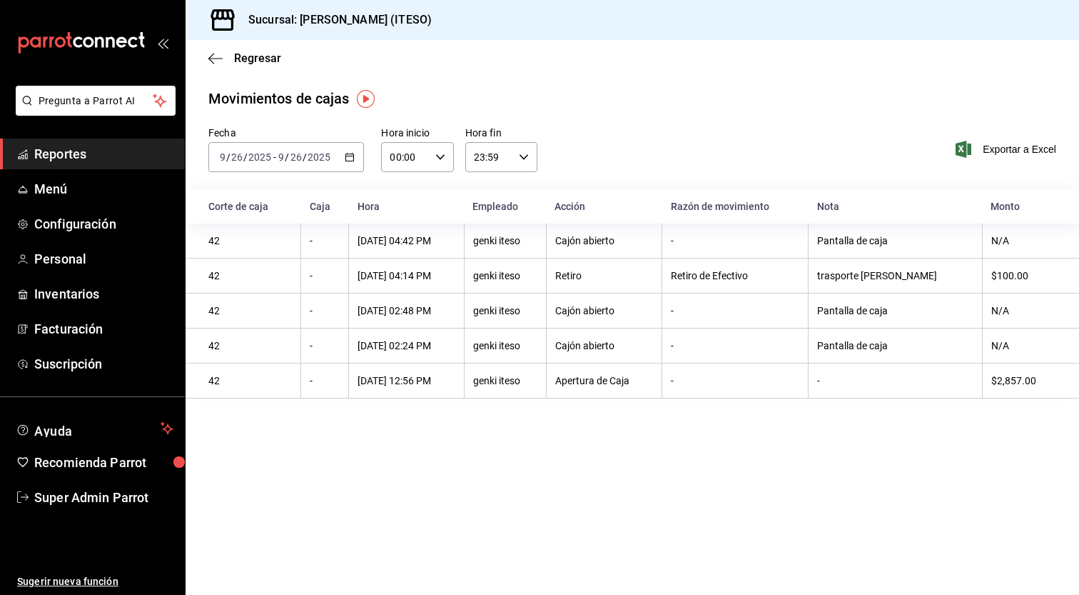 This screenshot has width=1079, height=595. Describe the element at coordinates (103, 258) in the screenshot. I see `span: Personal` at that location.